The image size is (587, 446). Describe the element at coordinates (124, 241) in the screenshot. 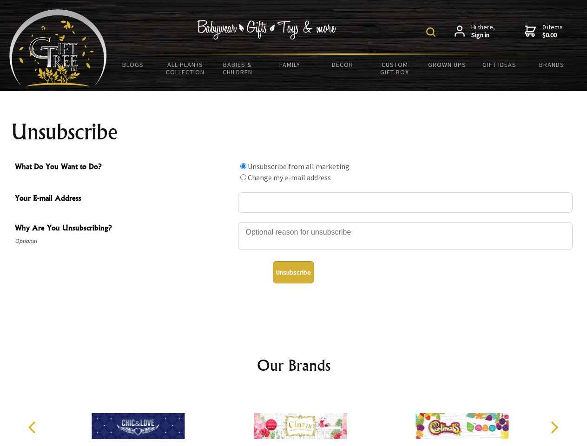

I see `span: Optional` at that location.